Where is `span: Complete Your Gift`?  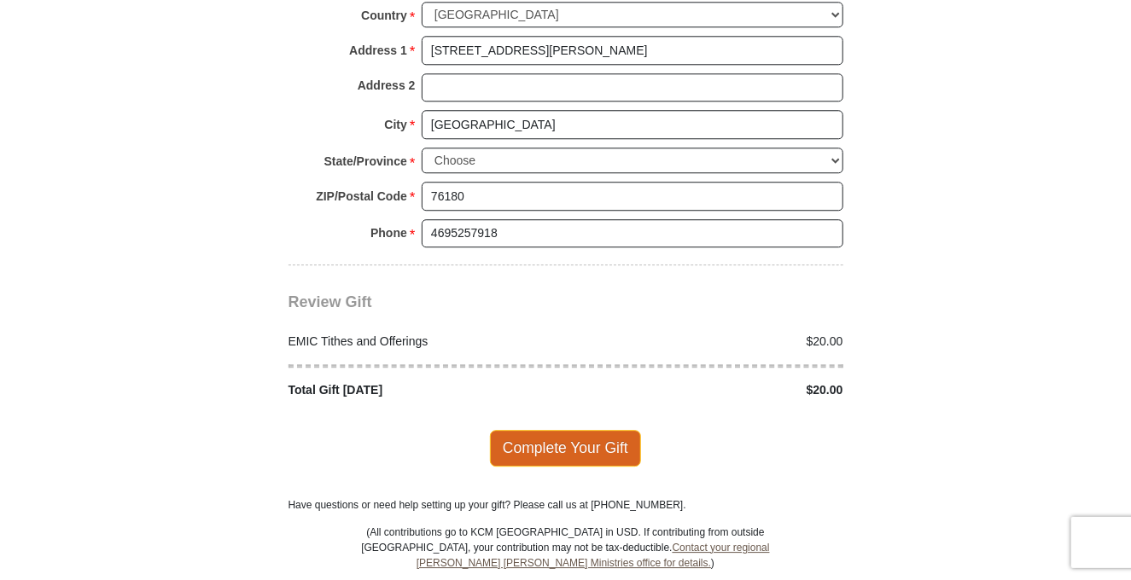
span: Complete Your Gift is located at coordinates (565, 448).